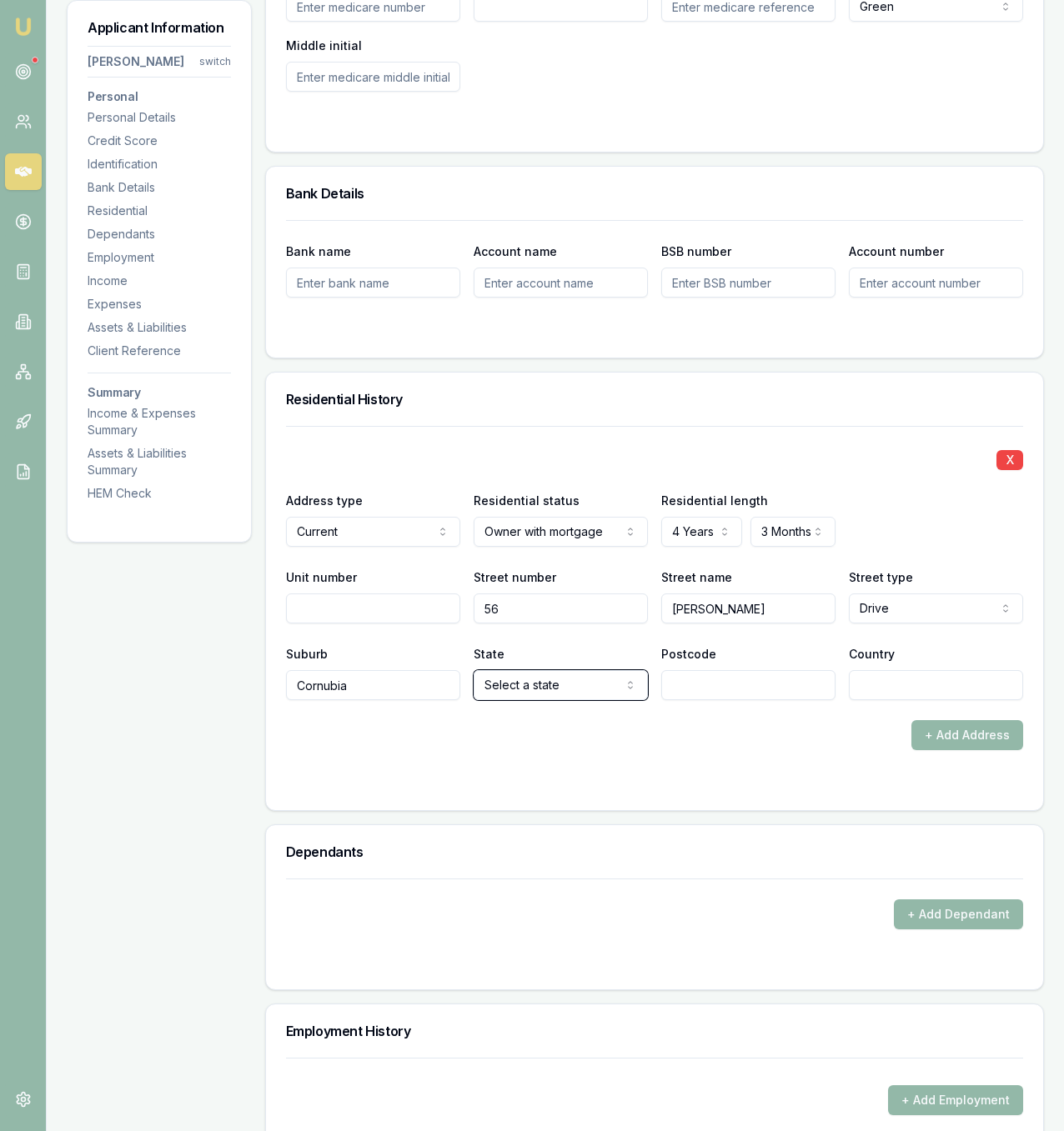 This screenshot has width=1064, height=1131. What do you see at coordinates (318, 251) in the screenshot?
I see `label: Bank name` at bounding box center [318, 251].